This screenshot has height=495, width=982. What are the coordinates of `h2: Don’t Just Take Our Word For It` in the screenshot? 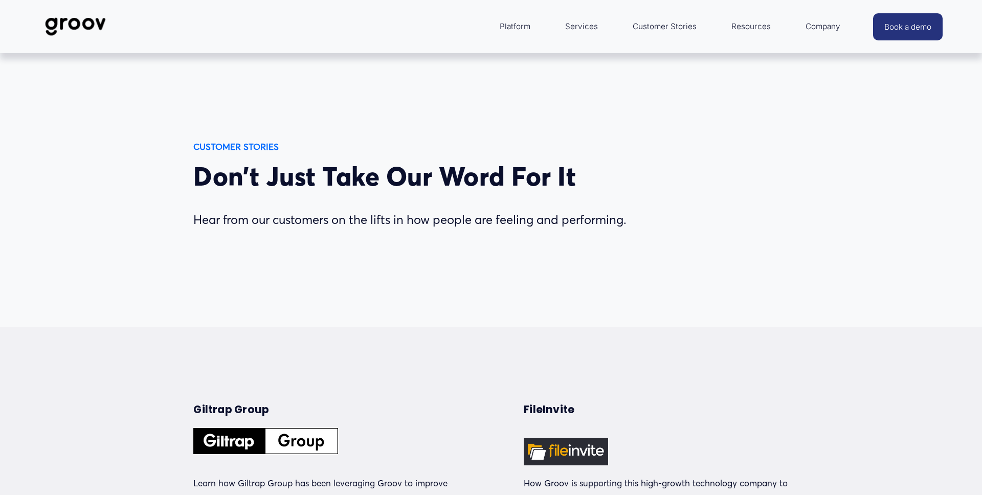 It's located at (461, 176).